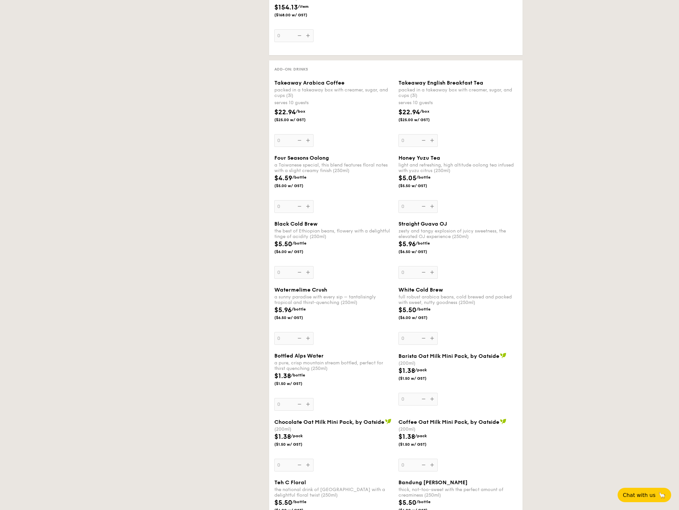 Image resolution: width=679 pixels, height=510 pixels. I want to click on div: a Taiwanese special, this blend features floral notes with a slight creamy finish (250ml), so click(334, 168).